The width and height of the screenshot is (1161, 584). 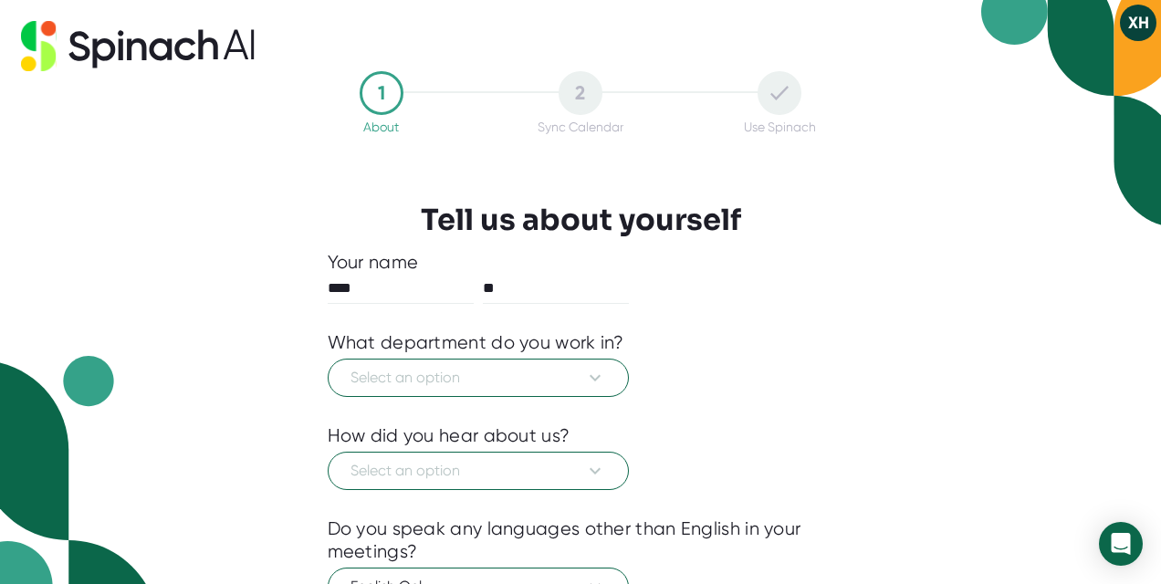 What do you see at coordinates (580, 127) in the screenshot?
I see `div: Sync Calendar` at bounding box center [580, 127].